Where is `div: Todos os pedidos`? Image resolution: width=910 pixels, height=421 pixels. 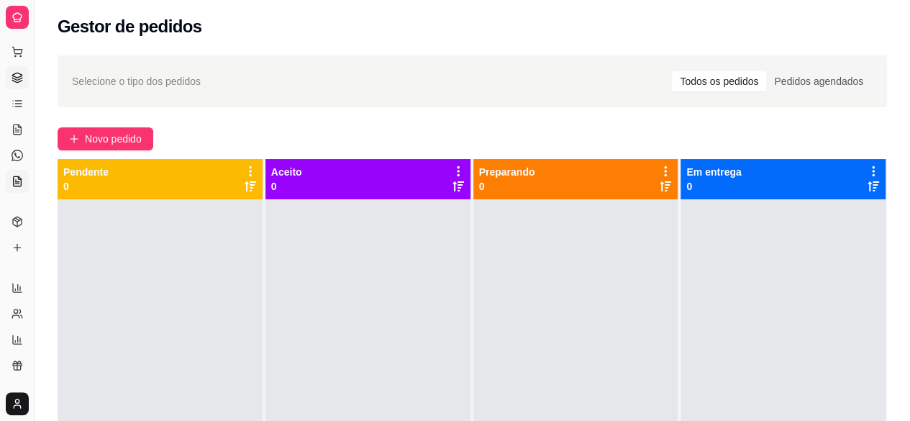 div: Todos os pedidos is located at coordinates (719, 81).